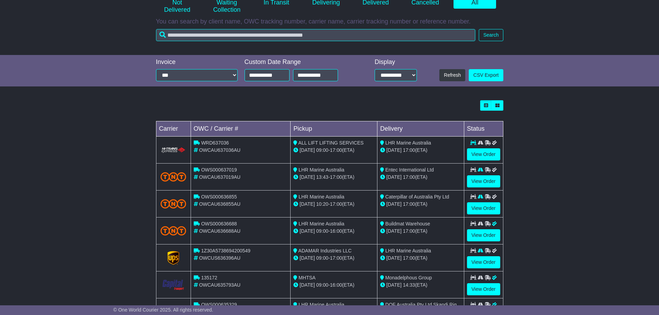 This screenshot has height=315, width=659. Describe the element at coordinates (226, 251) in the screenshot. I see `span: 1Z30A5738694200549` at that location.